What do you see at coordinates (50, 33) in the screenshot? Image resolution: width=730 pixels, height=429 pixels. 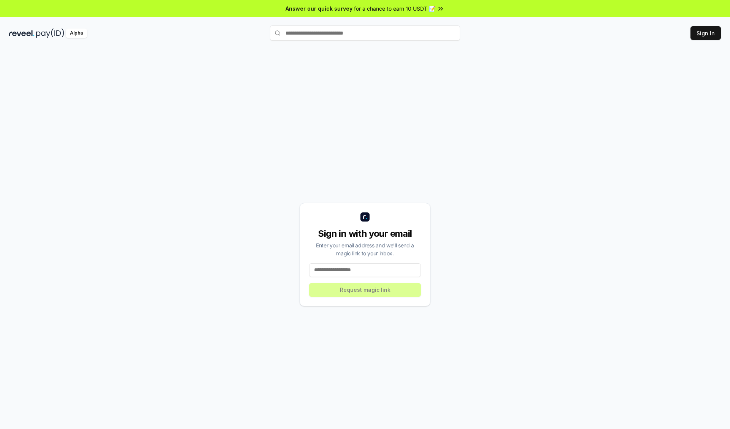 I see `img: pay_id` at bounding box center [50, 33].